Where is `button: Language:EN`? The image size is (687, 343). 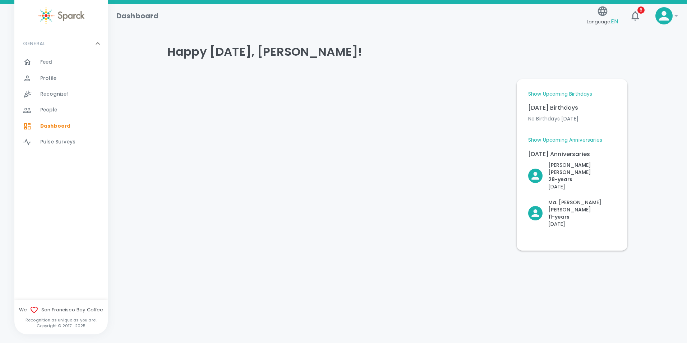
button: Language:EN is located at coordinates (602, 16).